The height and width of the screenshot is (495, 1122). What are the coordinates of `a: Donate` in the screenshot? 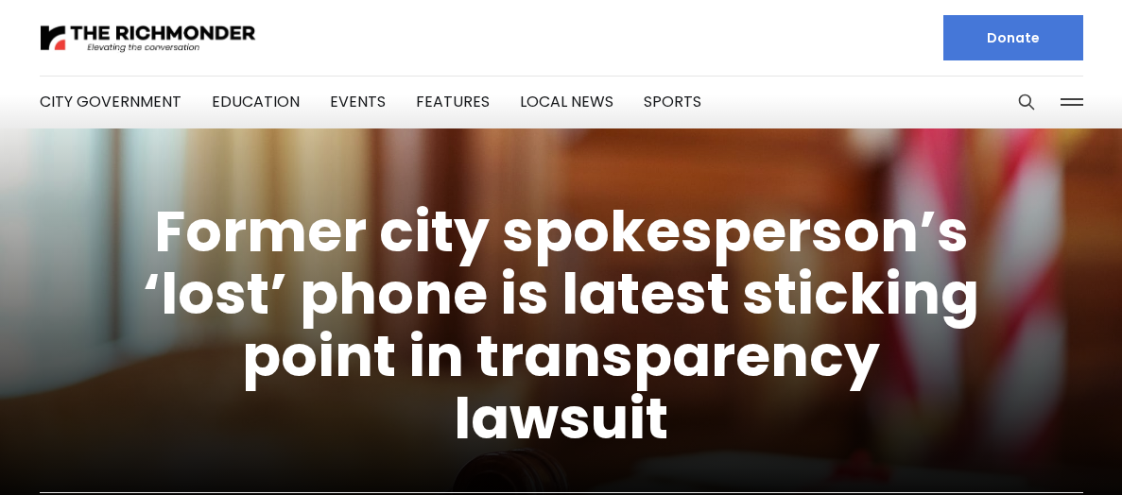 It's located at (1013, 38).